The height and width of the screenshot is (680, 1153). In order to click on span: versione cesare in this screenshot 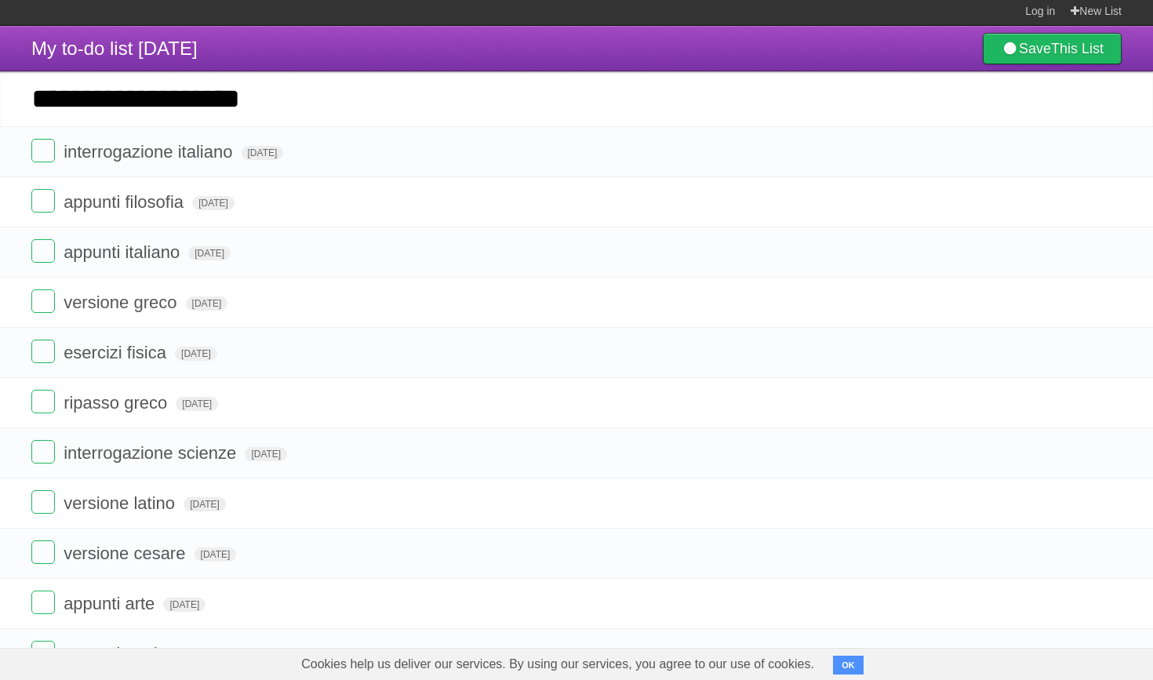, I will do `click(126, 553)`.